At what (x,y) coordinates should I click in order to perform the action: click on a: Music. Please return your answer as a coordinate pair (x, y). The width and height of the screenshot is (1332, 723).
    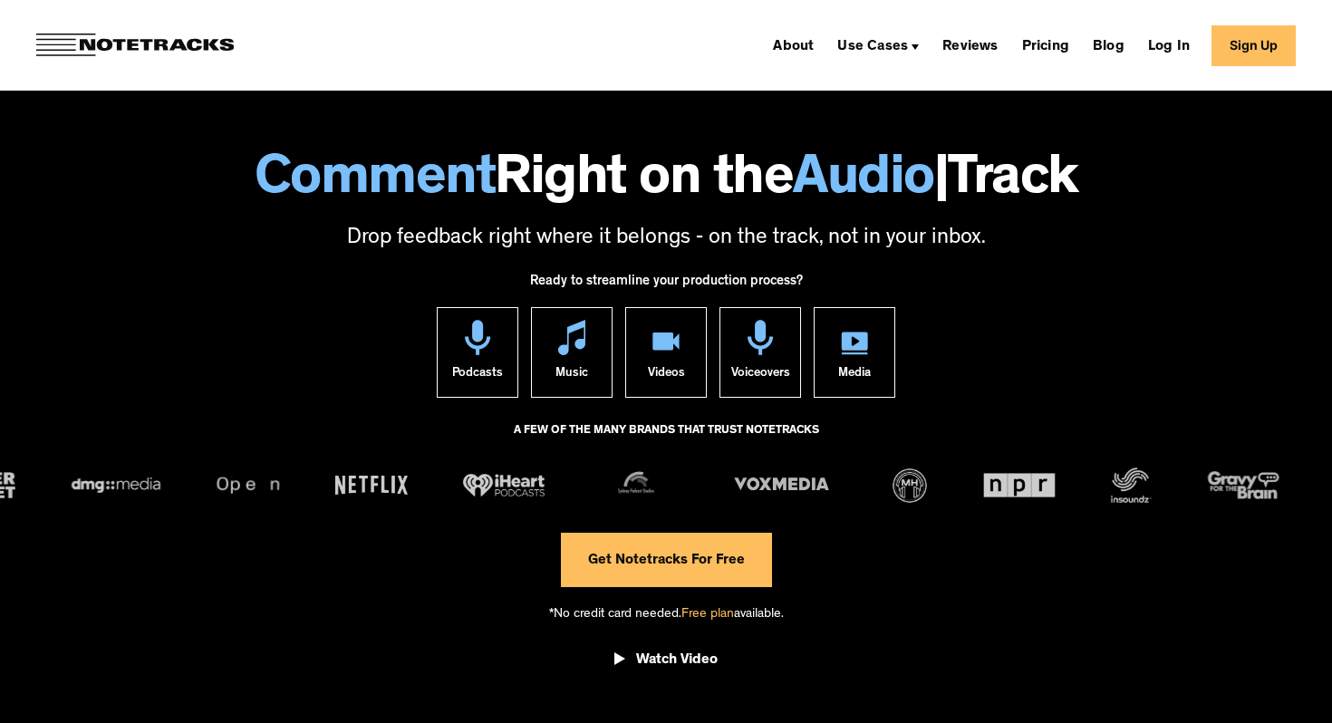
    Looking at the image, I should click on (572, 352).